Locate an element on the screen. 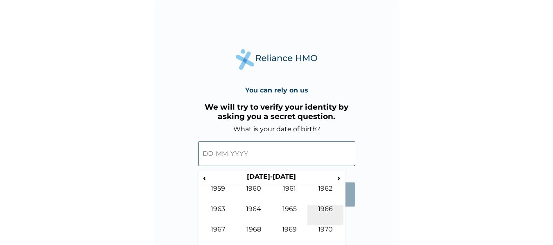 This screenshot has height=245, width=553. td: 1966 is located at coordinates (325, 215).